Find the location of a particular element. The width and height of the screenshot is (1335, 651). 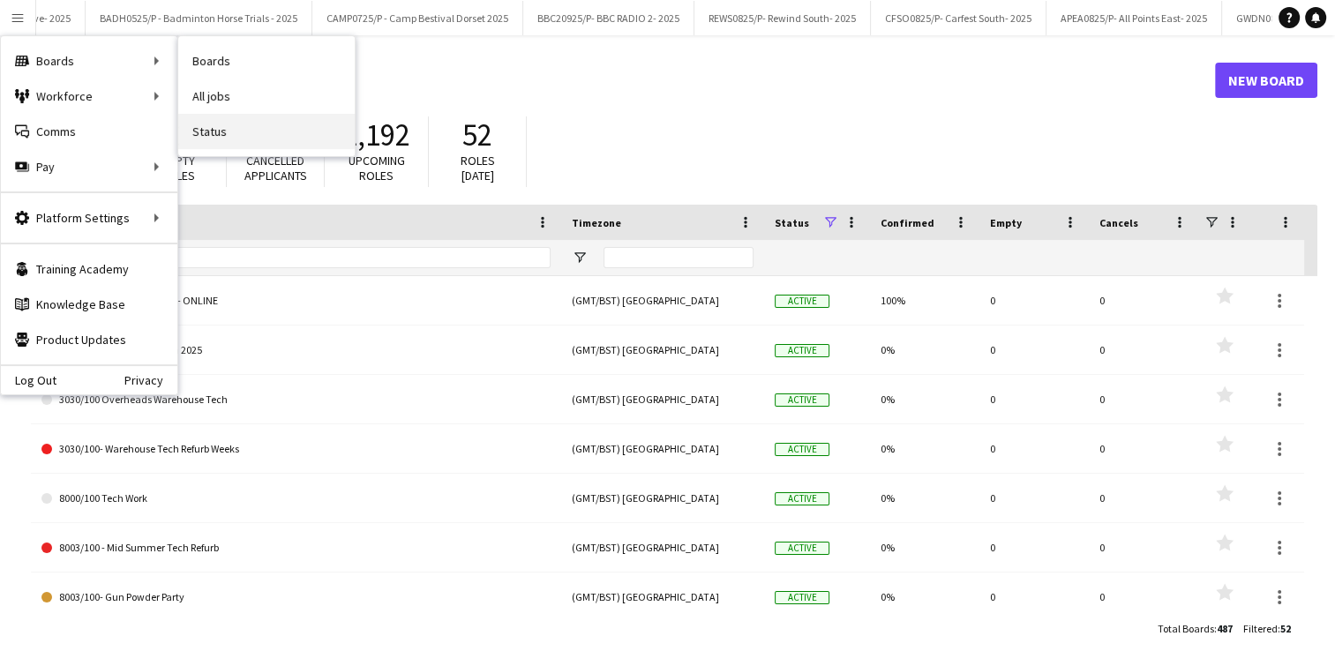

a: 8000/100 Tech Work is located at coordinates (296, 498).